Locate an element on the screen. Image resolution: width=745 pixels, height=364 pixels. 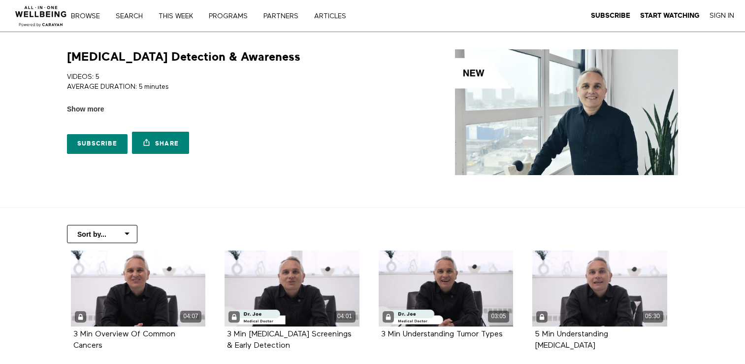
div: 05:30 is located at coordinates (653, 316).